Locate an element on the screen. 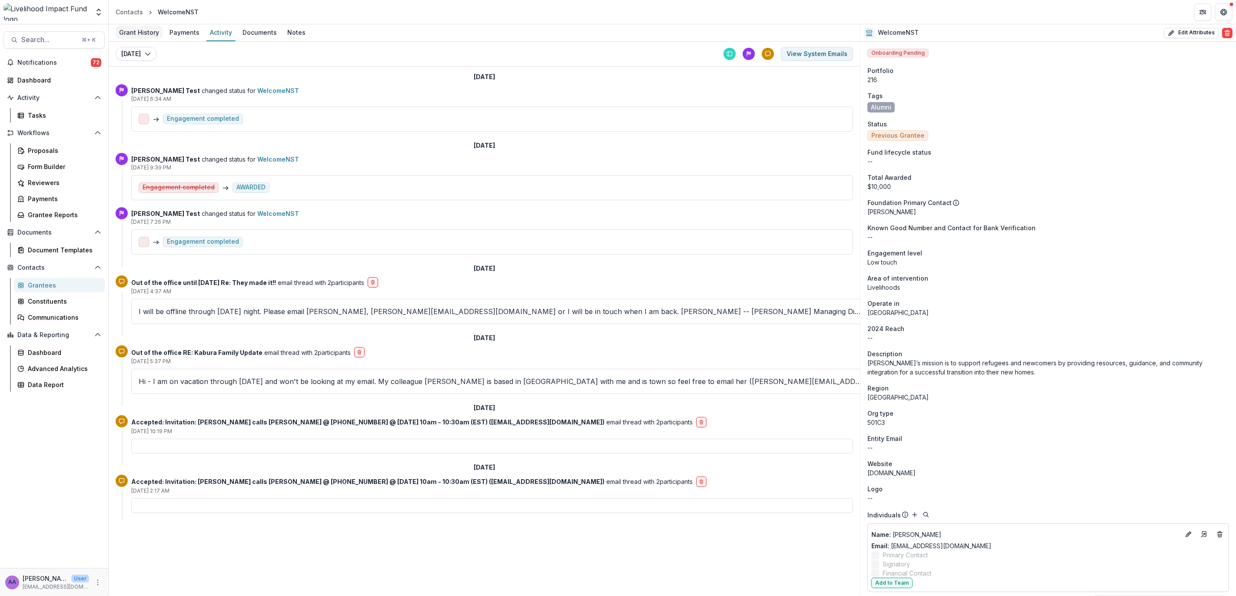 The height and width of the screenshot is (596, 1236). button: Search is located at coordinates (926, 515).